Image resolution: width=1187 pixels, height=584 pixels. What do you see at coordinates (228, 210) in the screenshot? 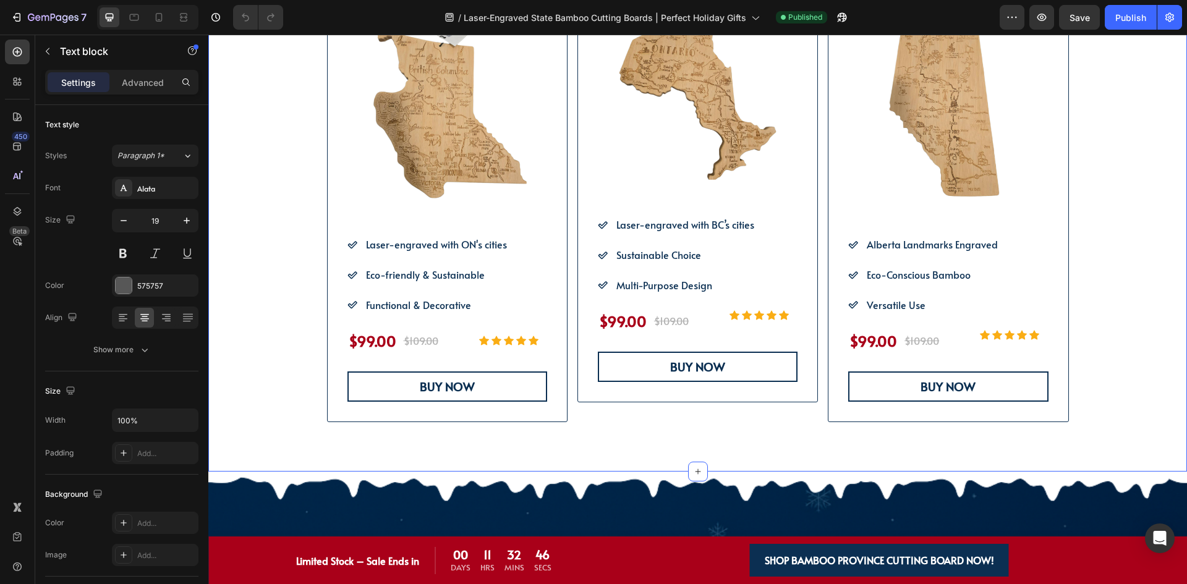
I see `p: Laser-engraved with ON's cities` at bounding box center [228, 210].